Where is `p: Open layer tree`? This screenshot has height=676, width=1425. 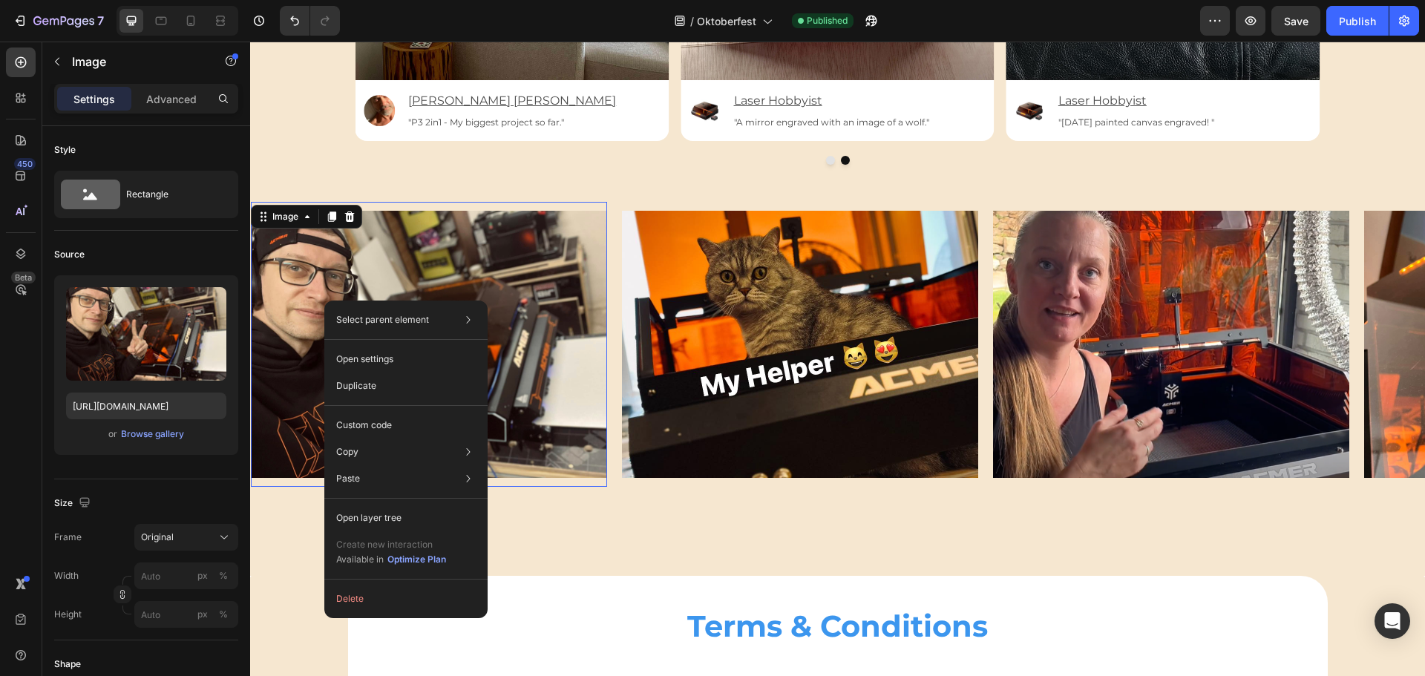
p: Open layer tree is located at coordinates (369, 518).